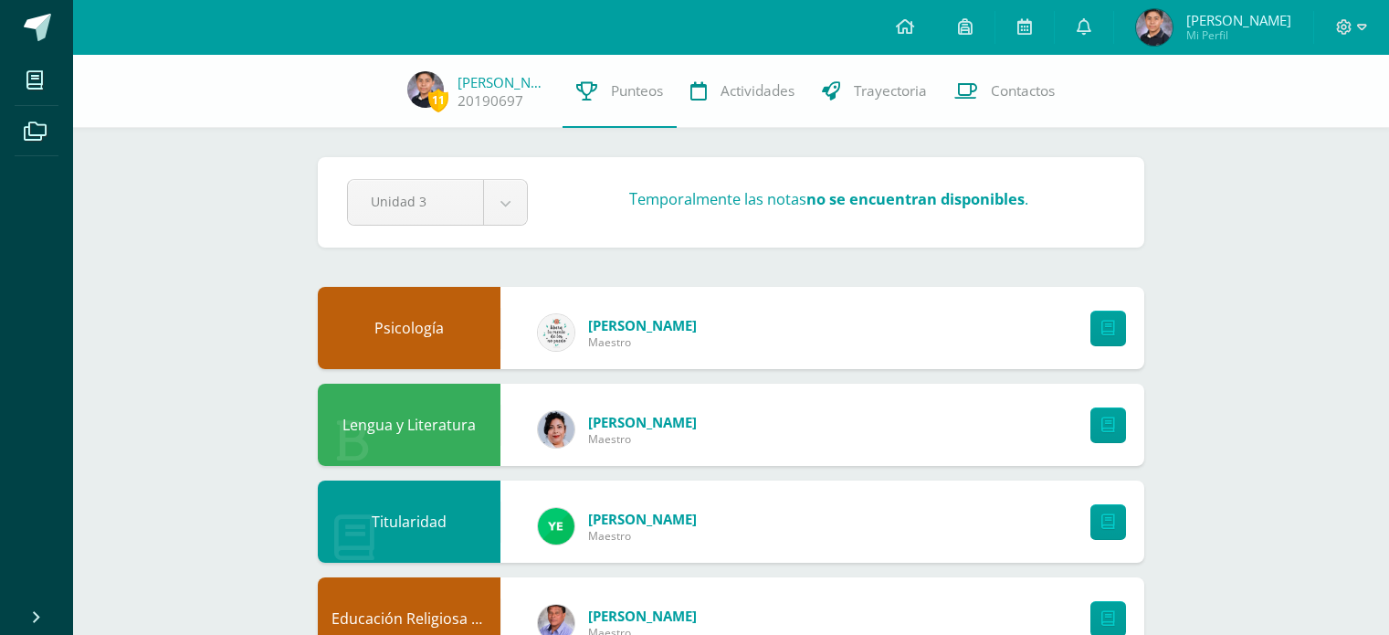 The image size is (1389, 635). Describe the element at coordinates (437, 202) in the screenshot. I see `a: Unidad 3` at that location.